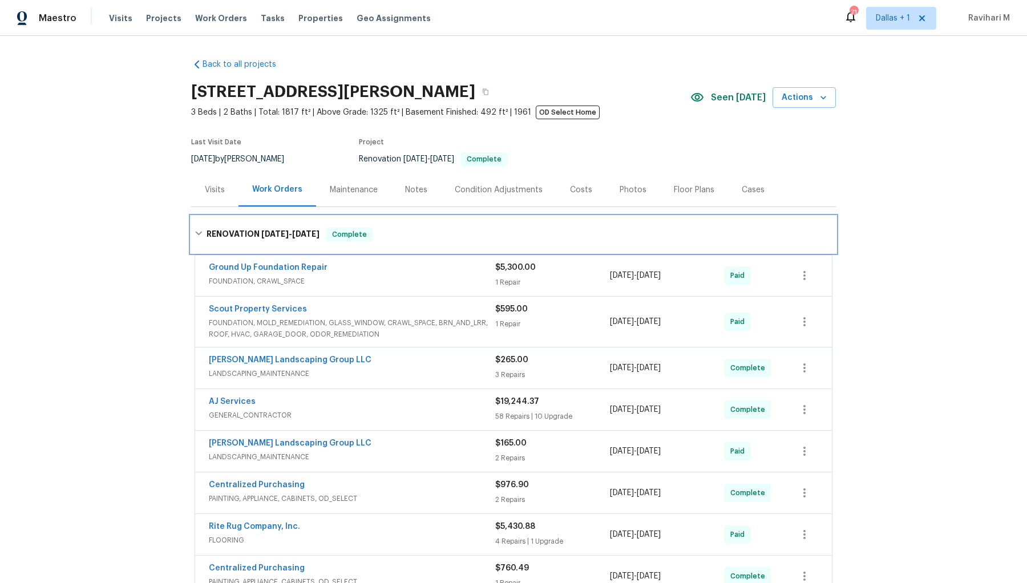 This screenshot has height=583, width=1027. What do you see at coordinates (552, 416) in the screenshot?
I see `div: 58 Repairs | 10 Upgrade` at bounding box center [552, 416].